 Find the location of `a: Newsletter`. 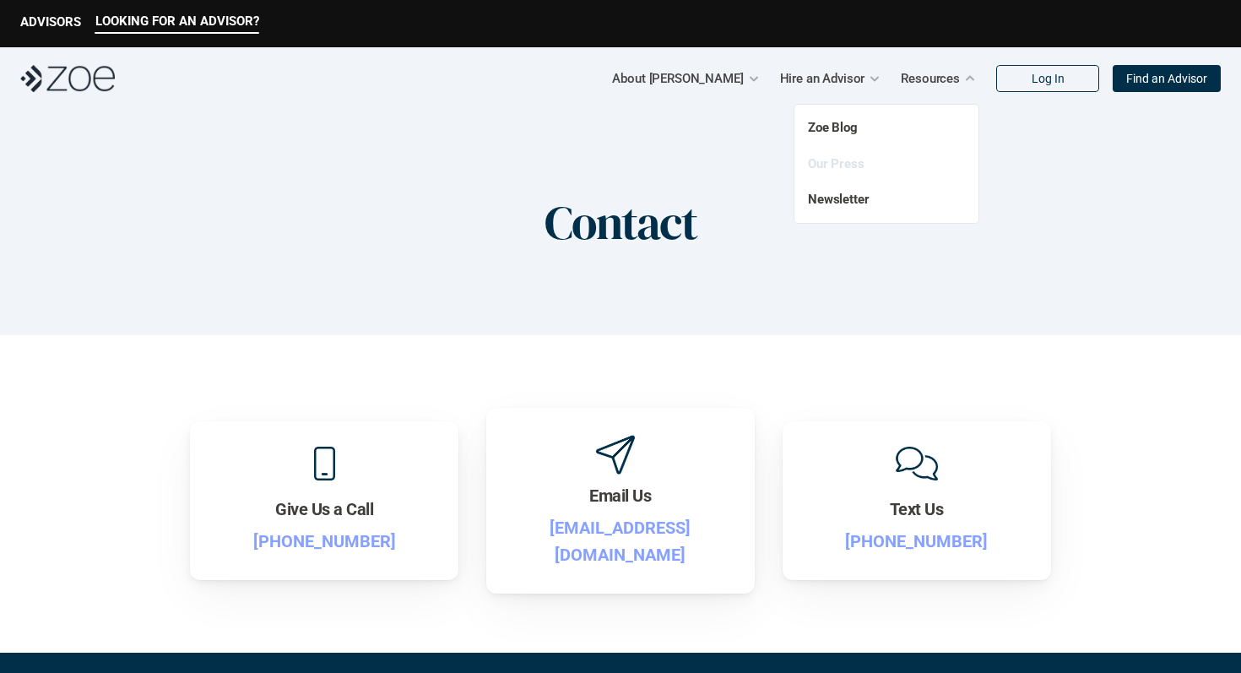

a: Newsletter is located at coordinates (839, 199).